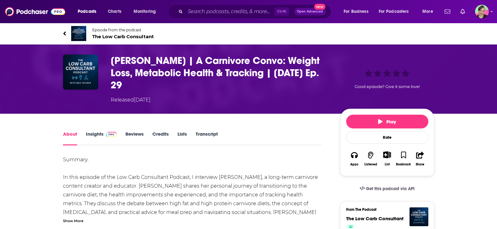 The height and width of the screenshot is (229, 497). I want to click on a: InsightsPodchaser Pro, so click(101, 138).